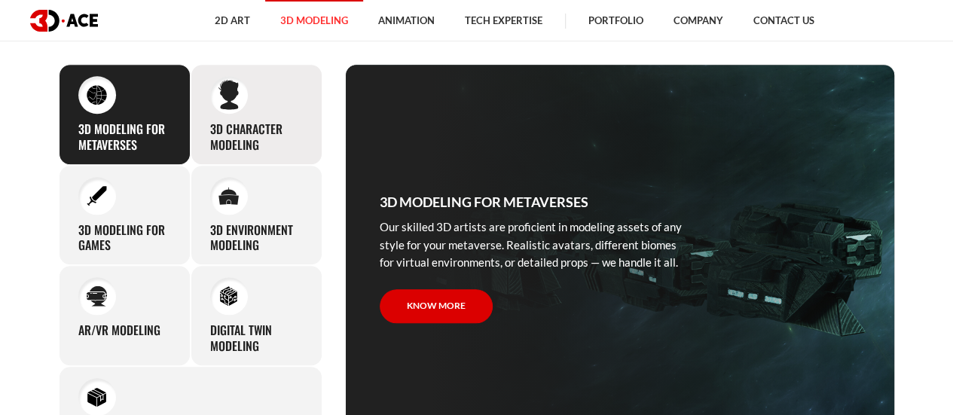 The width and height of the screenshot is (953, 415). Describe the element at coordinates (256, 137) in the screenshot. I see `h3: 3D character modeling` at that location.